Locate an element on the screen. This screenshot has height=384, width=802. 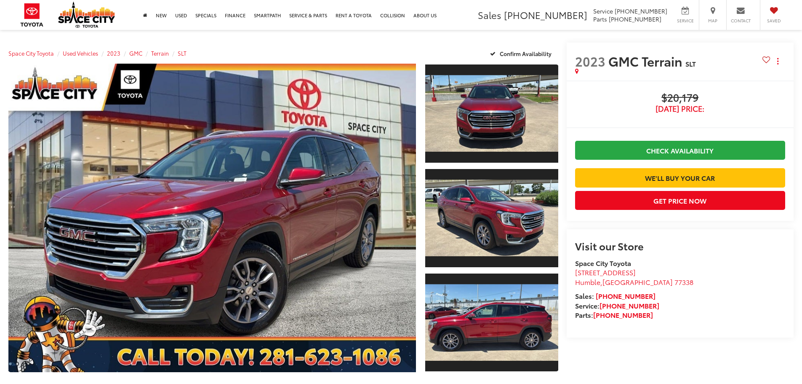
button: Get Price Now is located at coordinates (680, 200).